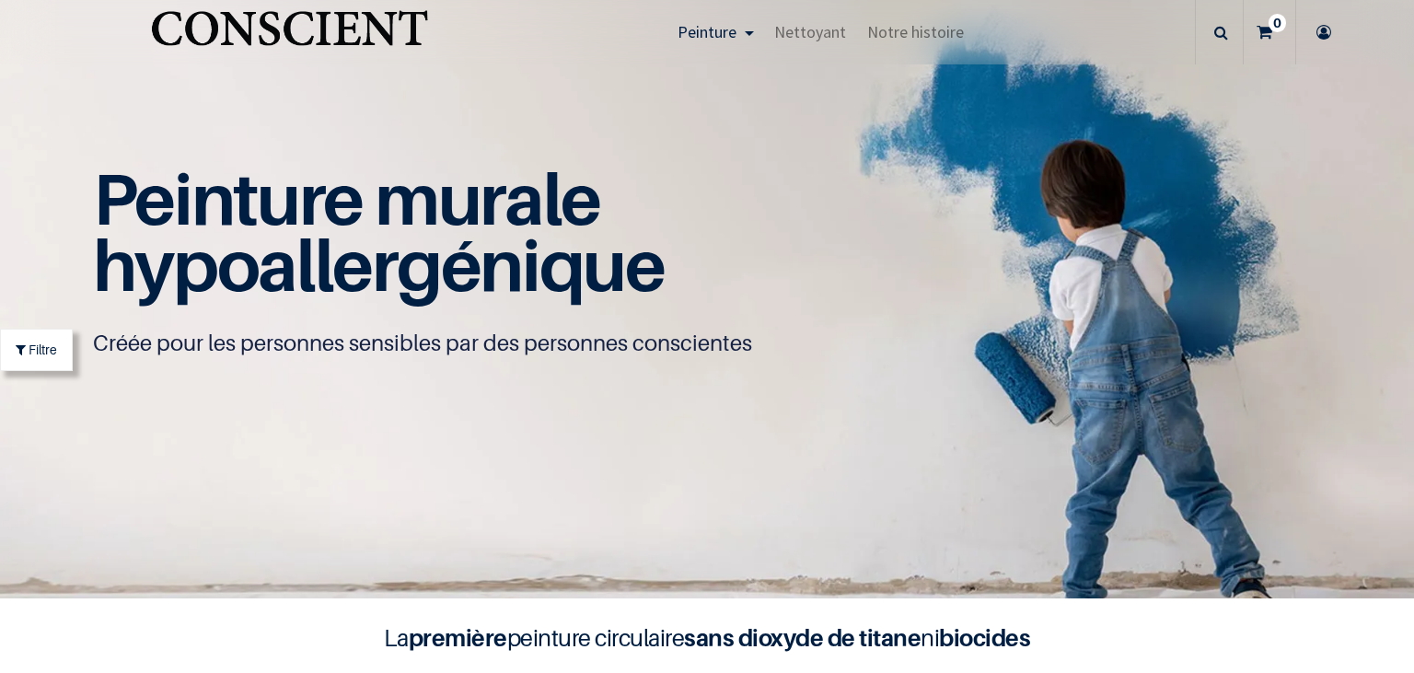 The height and width of the screenshot is (673, 1414). I want to click on b: sans dioxyde de titane, so click(802, 637).